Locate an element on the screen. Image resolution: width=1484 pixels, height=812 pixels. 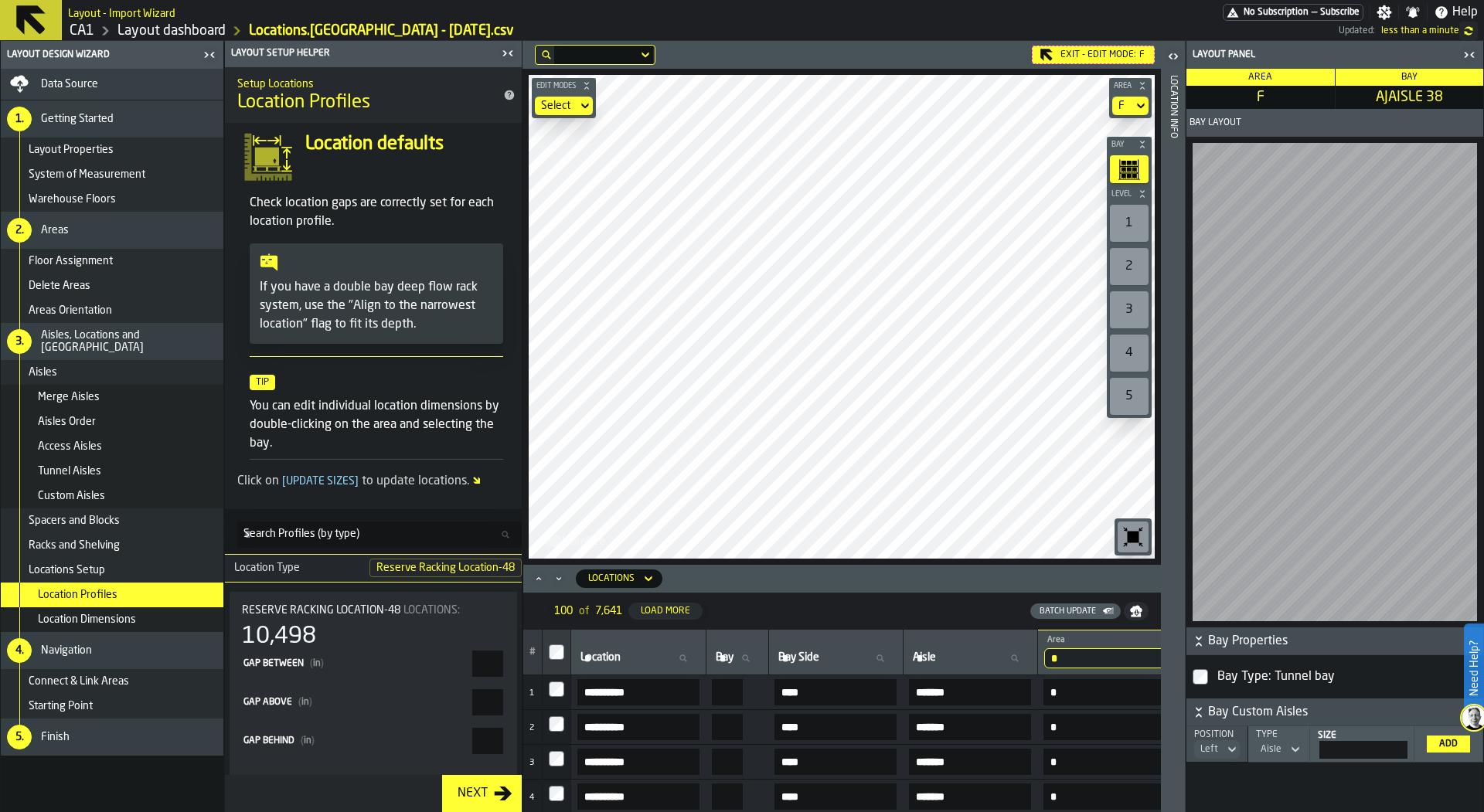
button: Maximize is located at coordinates (539, 578).